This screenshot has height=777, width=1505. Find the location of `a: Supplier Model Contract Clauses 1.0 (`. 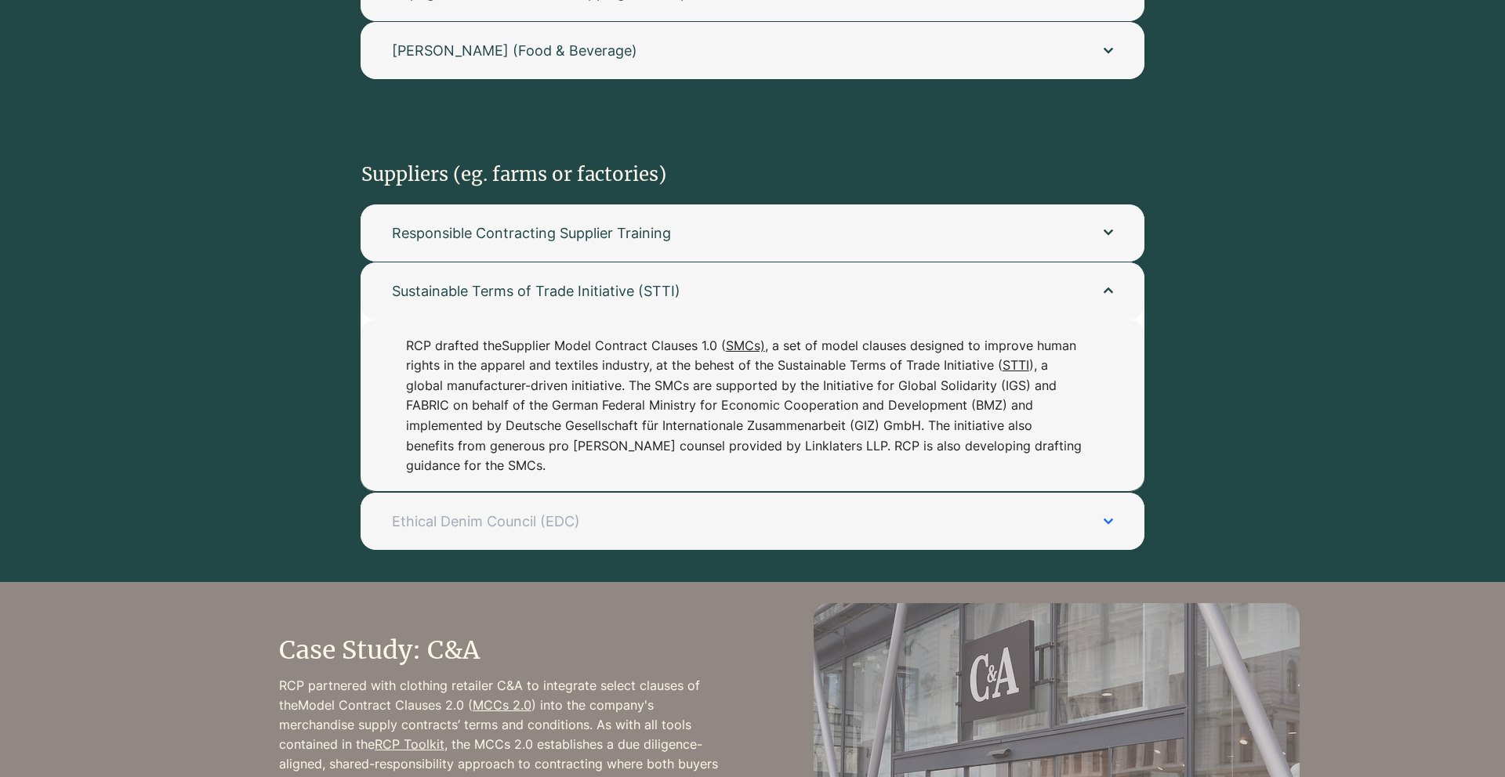

a: Supplier Model Contract Clauses 1.0 ( is located at coordinates (614, 346).